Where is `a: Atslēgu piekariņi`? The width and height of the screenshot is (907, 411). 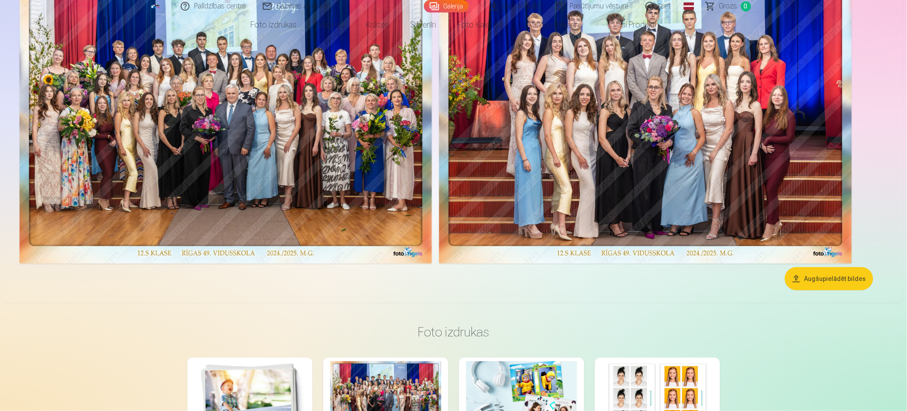
a: Atslēgu piekariņi is located at coordinates (554, 25).